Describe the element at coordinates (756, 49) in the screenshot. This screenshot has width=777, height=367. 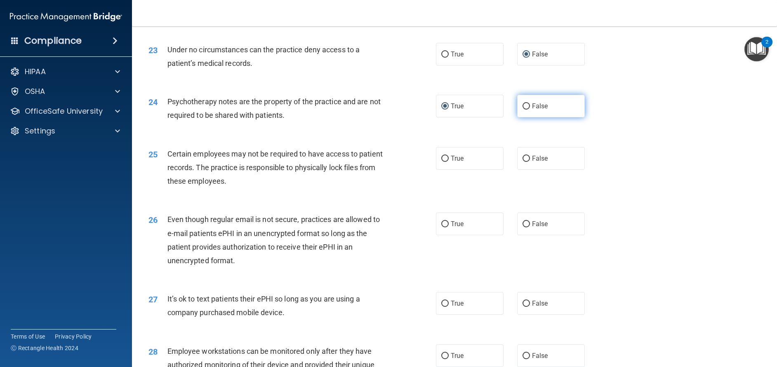
I see `button: Open Resource Center, 2 new notifications` at that location.